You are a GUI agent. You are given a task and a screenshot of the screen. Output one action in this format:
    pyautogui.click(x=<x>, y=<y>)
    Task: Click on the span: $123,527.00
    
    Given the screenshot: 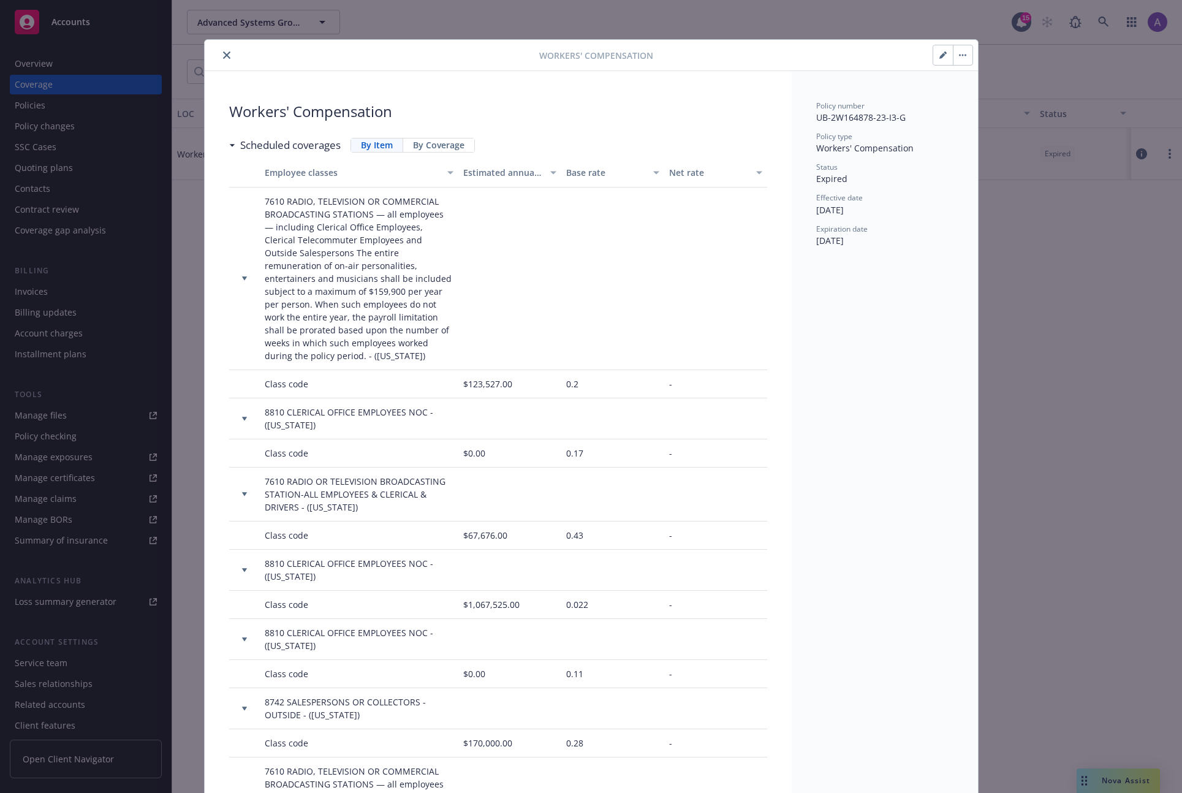 What is the action you would take?
    pyautogui.click(x=488, y=383)
    